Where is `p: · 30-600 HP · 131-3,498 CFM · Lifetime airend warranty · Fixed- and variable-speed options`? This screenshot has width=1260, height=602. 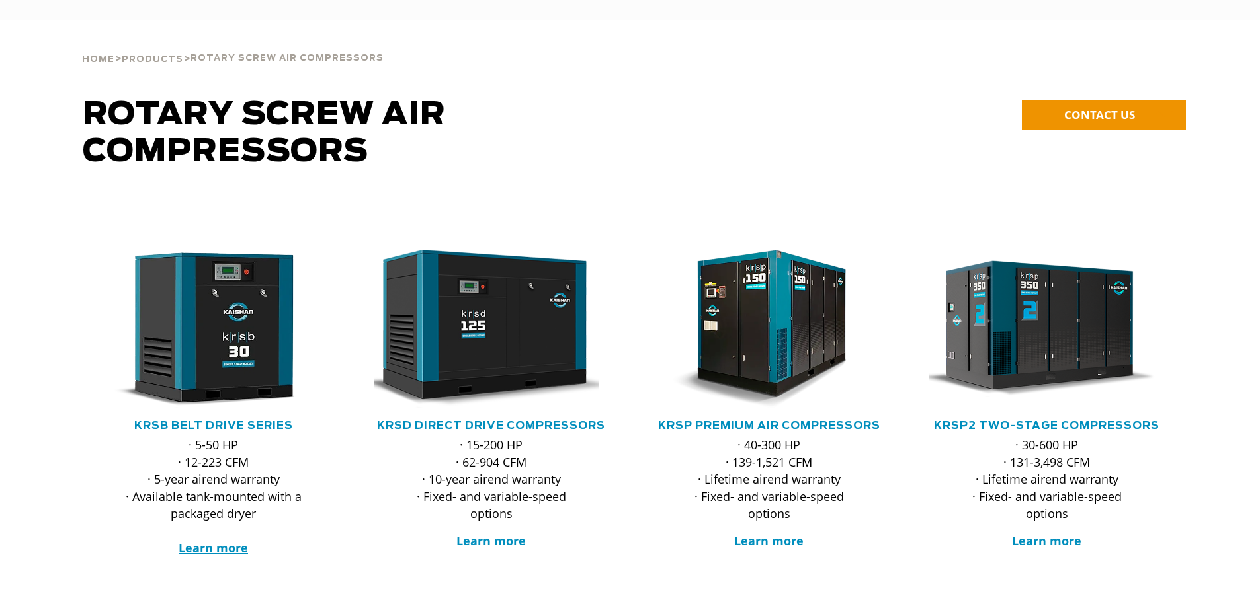
p: · 30-600 HP · 131-3,498 CFM · Lifetime airend warranty · Fixed- and variable-speed options is located at coordinates (1047, 479).